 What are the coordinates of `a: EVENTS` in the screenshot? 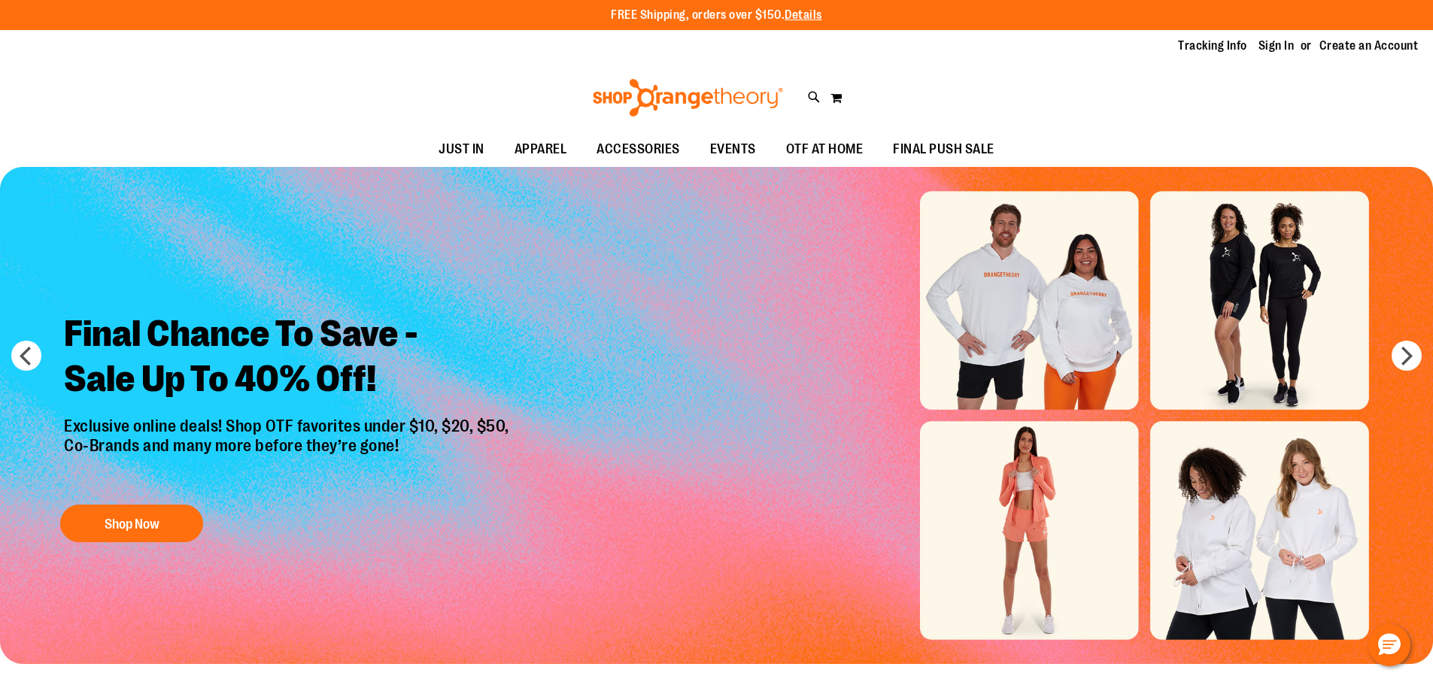 It's located at (733, 150).